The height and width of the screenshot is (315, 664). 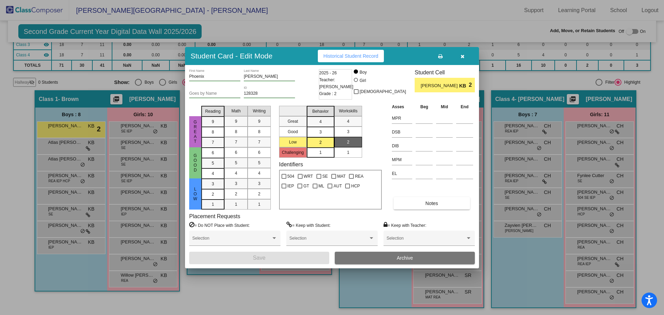 What do you see at coordinates (308, 176) in the screenshot?
I see `span: WRT` at bounding box center [308, 176].